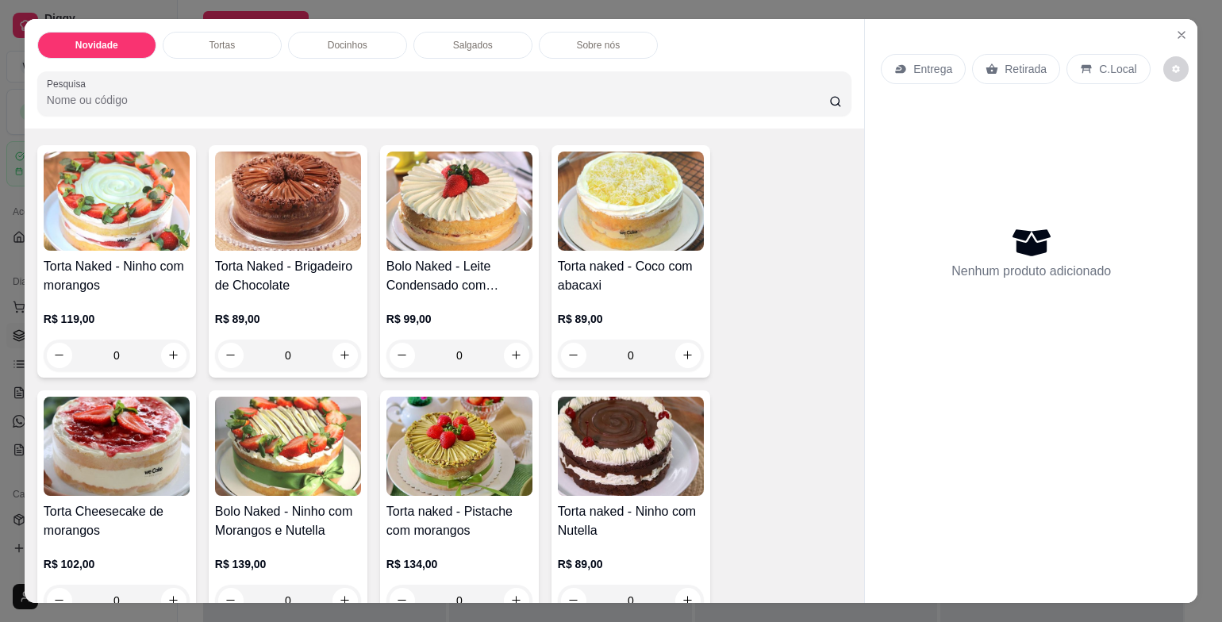  Describe the element at coordinates (288, 521) in the screenshot. I see `h4: Bolo Naked - Ninho com Morangos e Nutella` at that location.